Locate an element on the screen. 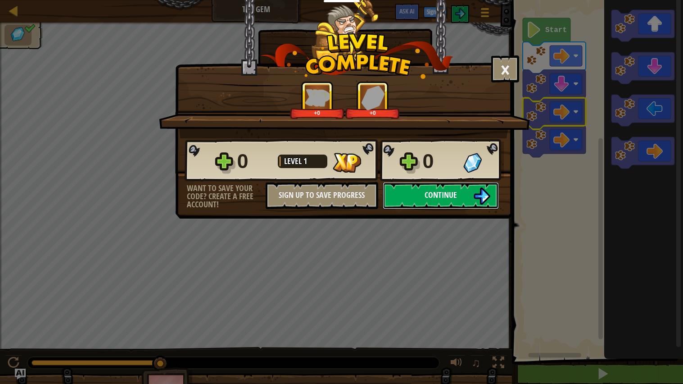 The height and width of the screenshot is (384, 683). span: Level is located at coordinates (294, 161).